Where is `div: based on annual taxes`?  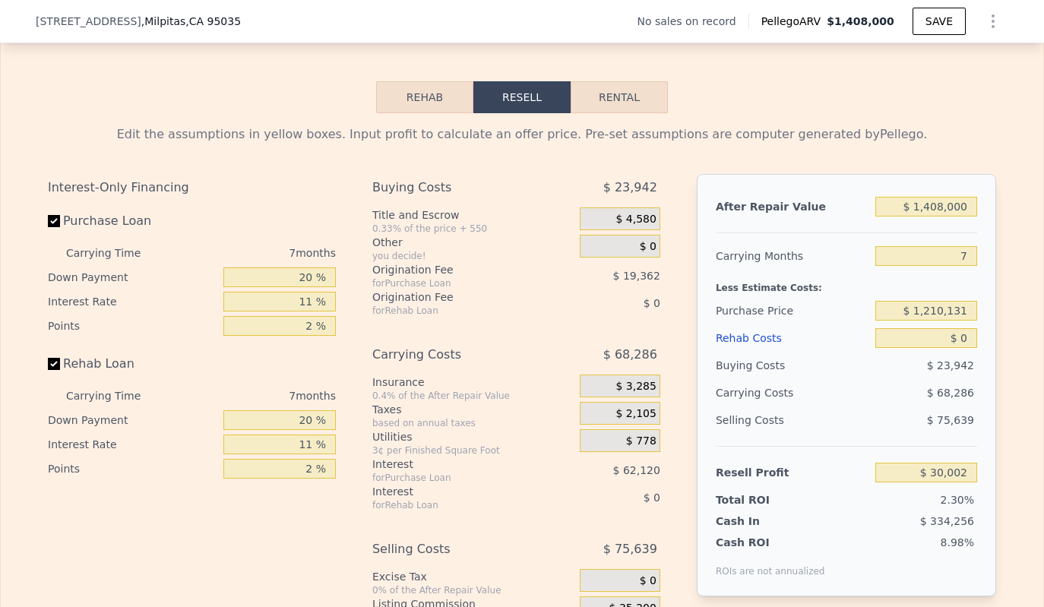
div: based on annual taxes is located at coordinates (473, 423).